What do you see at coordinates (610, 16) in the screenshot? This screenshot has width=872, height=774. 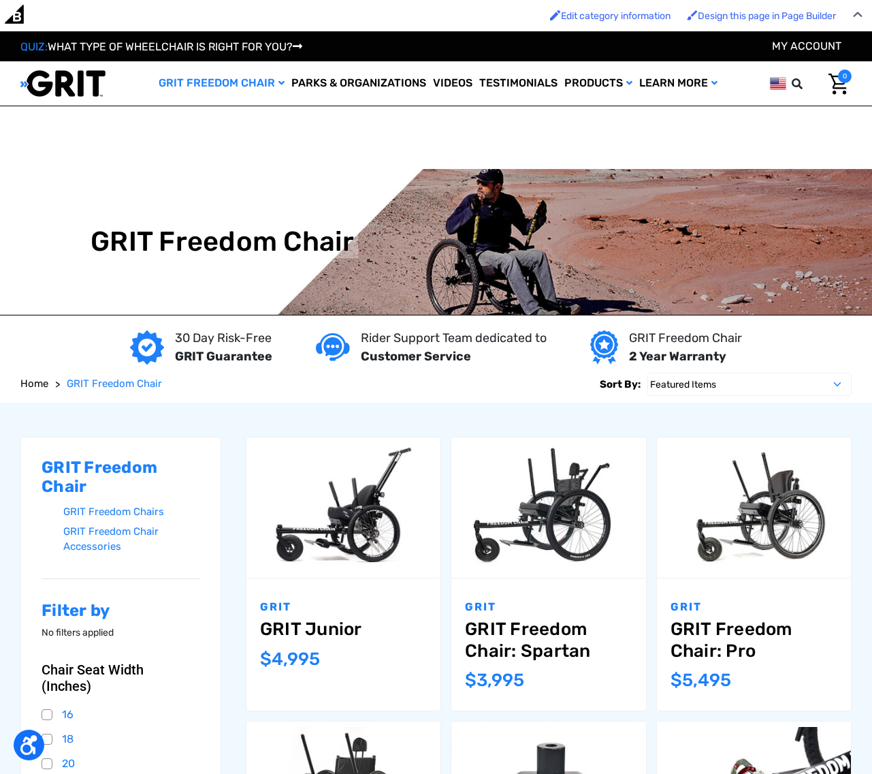 I see `a: Enabled brush for category edit Edit category information` at bounding box center [610, 16].